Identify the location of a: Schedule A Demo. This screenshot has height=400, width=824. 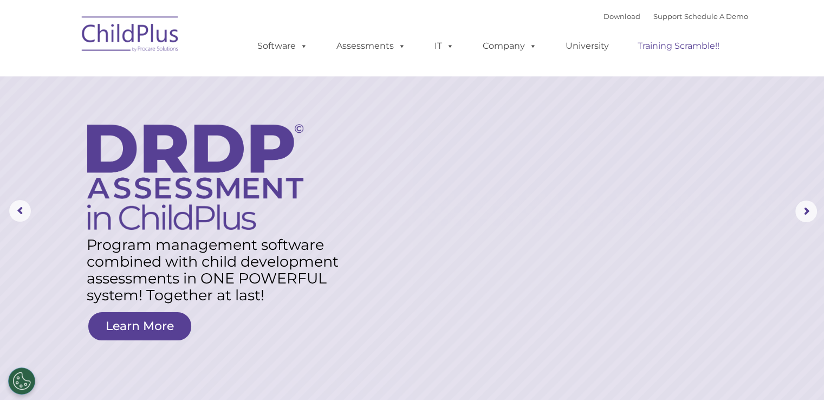
(716, 16).